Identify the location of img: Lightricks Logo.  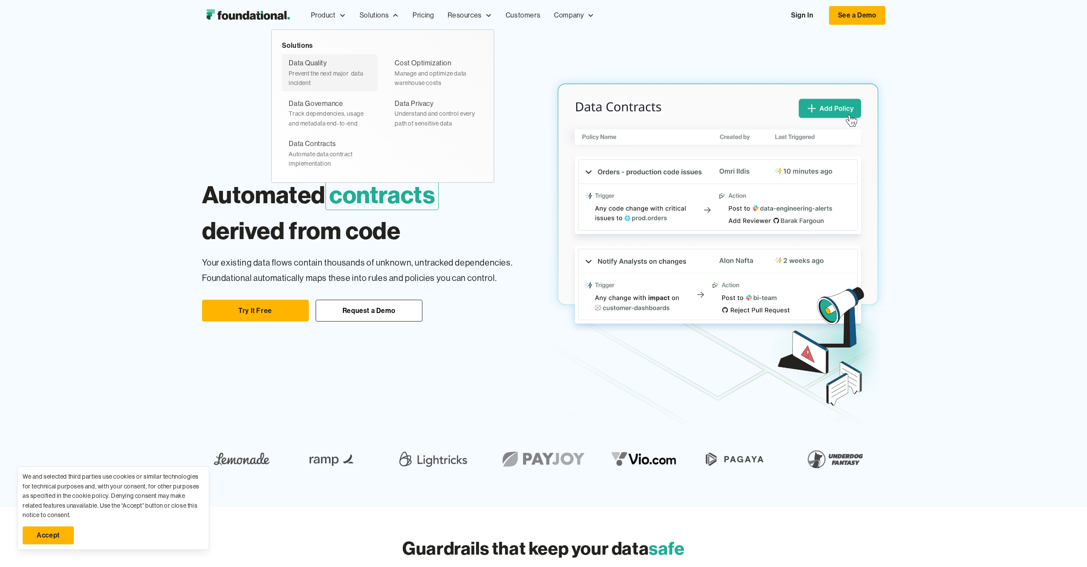
(433, 459).